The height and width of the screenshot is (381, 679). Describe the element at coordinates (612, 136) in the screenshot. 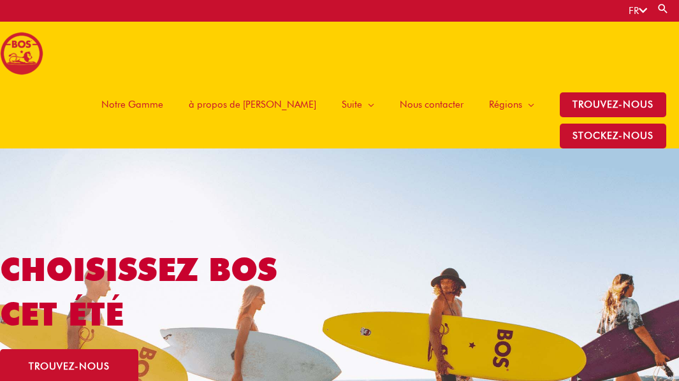

I see `span: stockez-nous` at that location.